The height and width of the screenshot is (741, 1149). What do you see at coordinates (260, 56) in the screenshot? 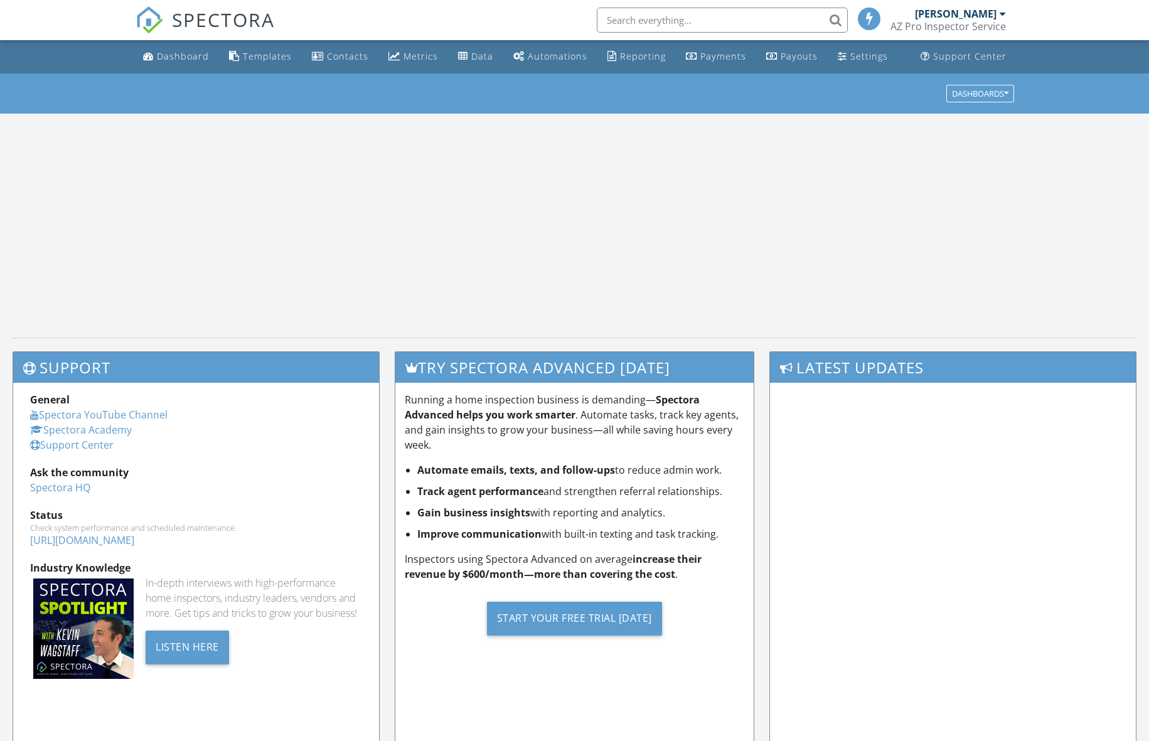
I see `a: Templates` at bounding box center [260, 56].